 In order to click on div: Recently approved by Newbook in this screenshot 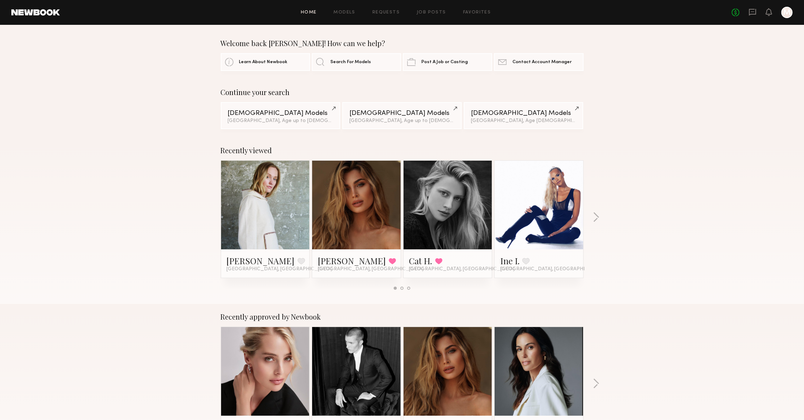, I will do `click(402, 317)`.